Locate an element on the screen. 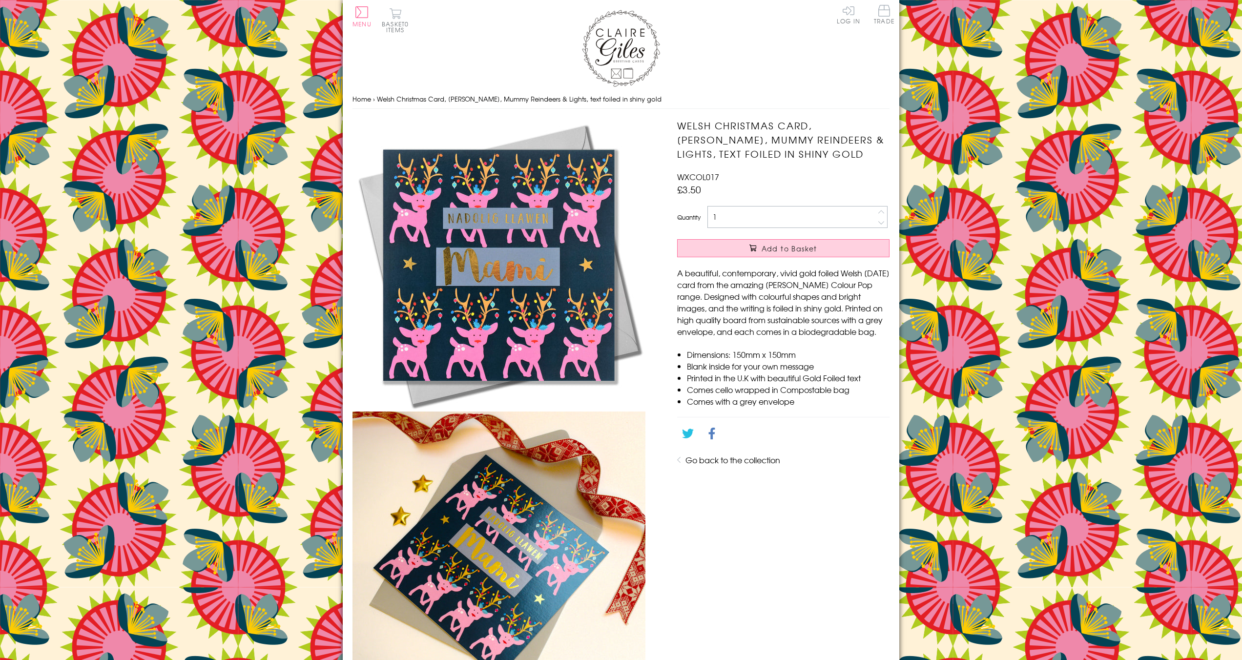 The image size is (1242, 660). button: Menu is located at coordinates (362, 17).